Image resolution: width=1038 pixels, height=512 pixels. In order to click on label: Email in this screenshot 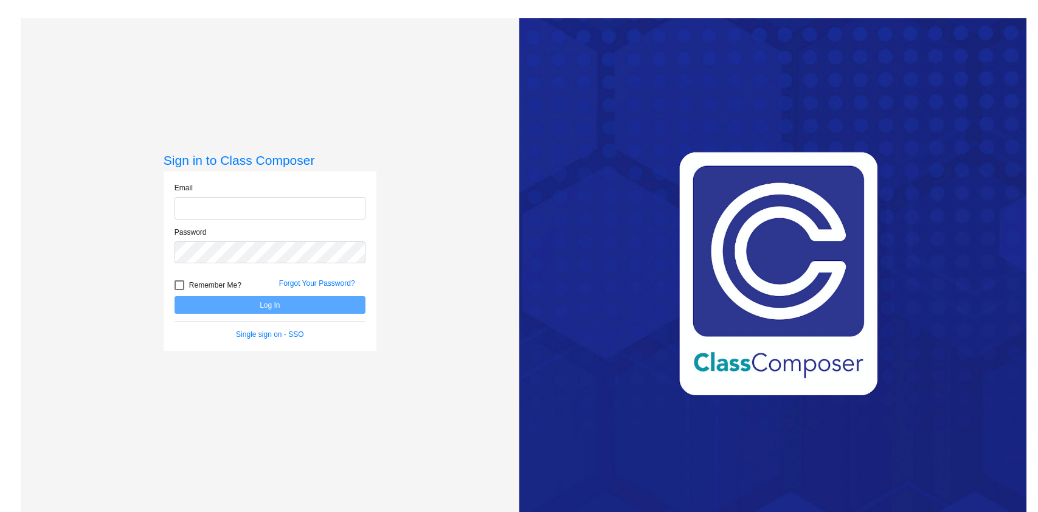, I will do `click(184, 188)`.